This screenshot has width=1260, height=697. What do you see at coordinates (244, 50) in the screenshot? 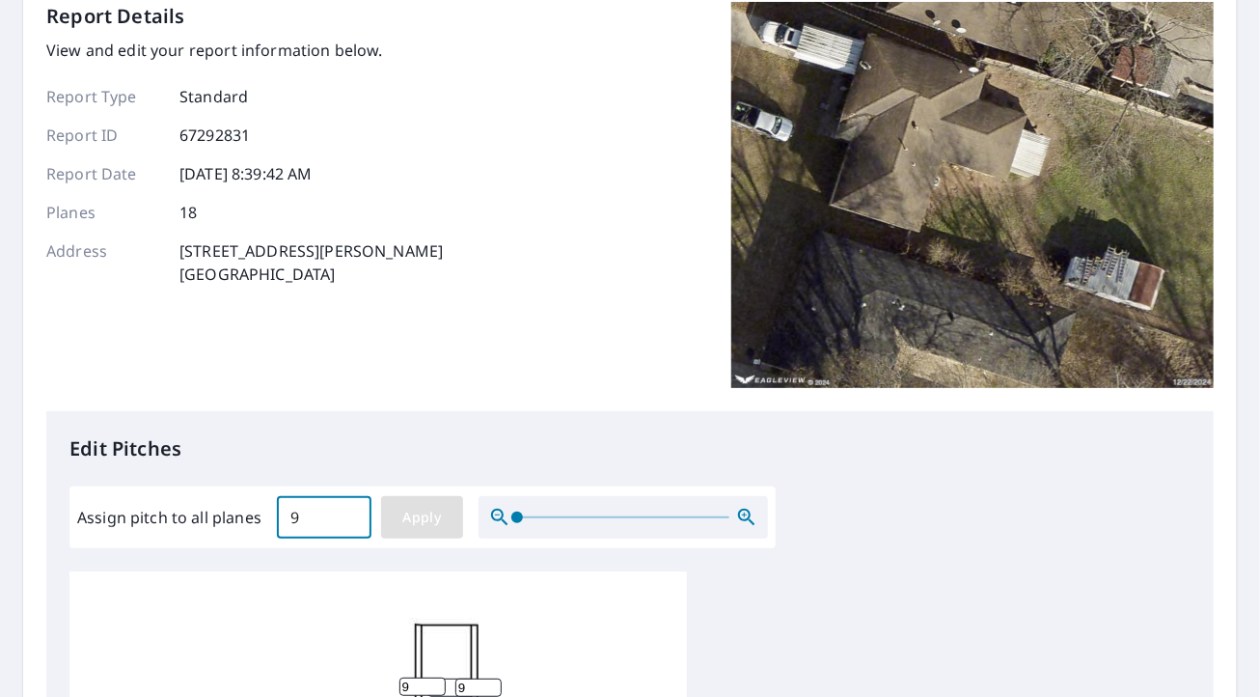
I see `p: View and edit your report information below.` at bounding box center [244, 50].